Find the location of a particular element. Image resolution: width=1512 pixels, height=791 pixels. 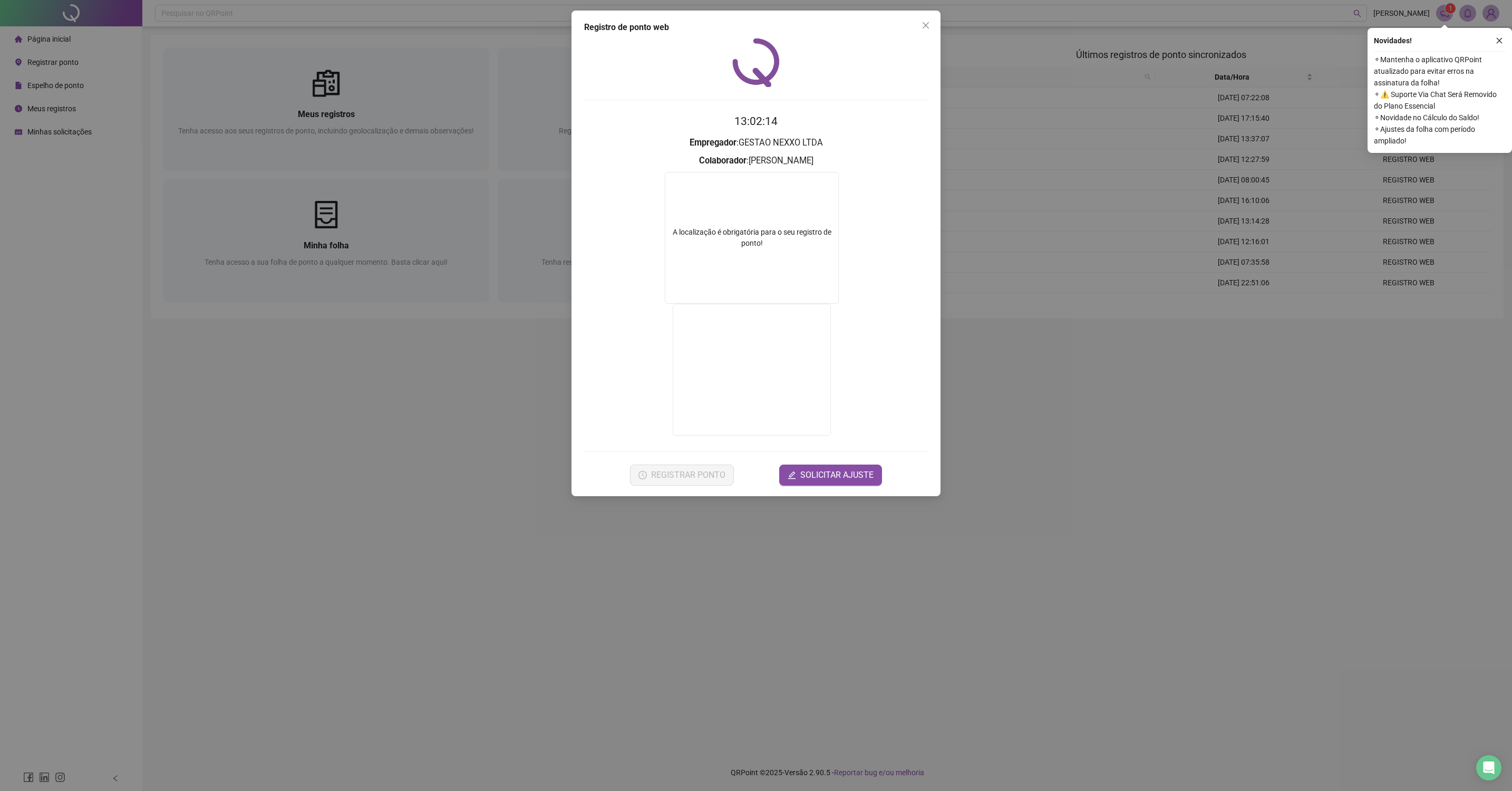

span: ⚬ Novidade no Cálculo do Saldo! is located at coordinates (1439, 117).